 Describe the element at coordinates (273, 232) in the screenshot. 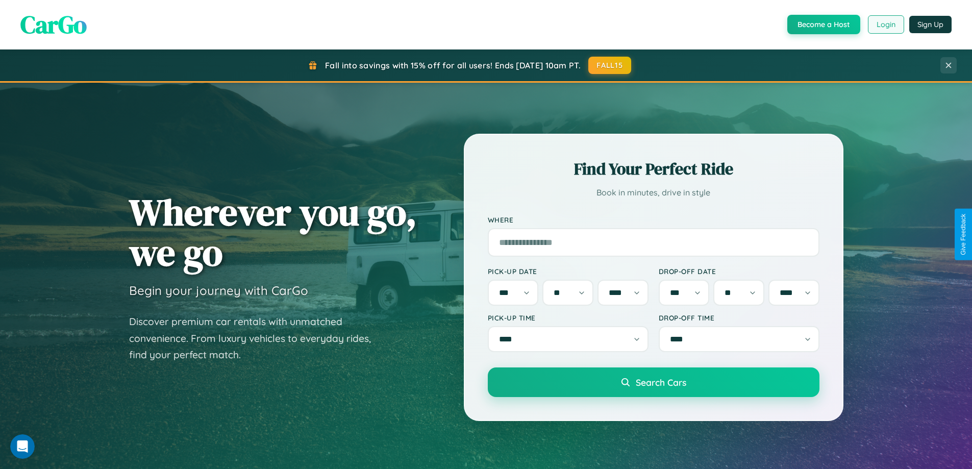

I see `h1: Wherever you go, we go` at that location.